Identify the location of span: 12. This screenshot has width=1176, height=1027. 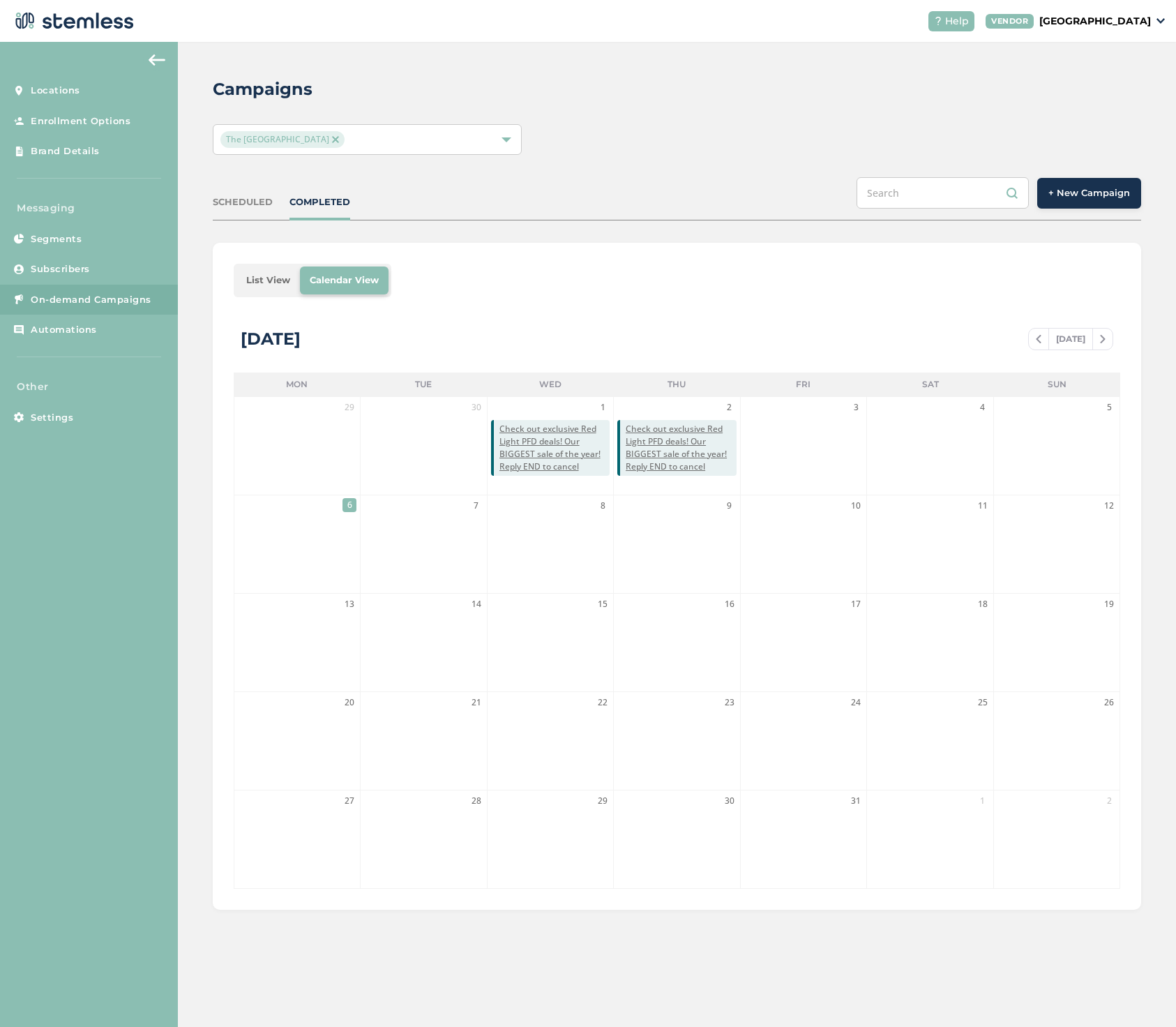
(1109, 505).